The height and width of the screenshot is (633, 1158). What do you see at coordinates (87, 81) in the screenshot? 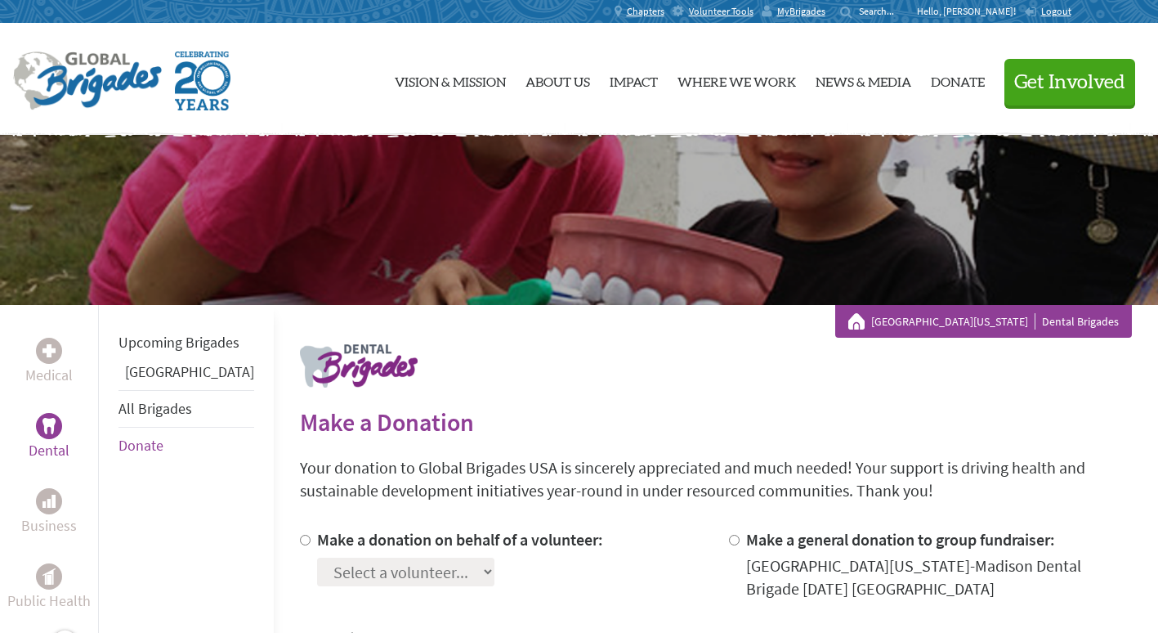
I see `img: Global Brigades Logo` at bounding box center [87, 81].